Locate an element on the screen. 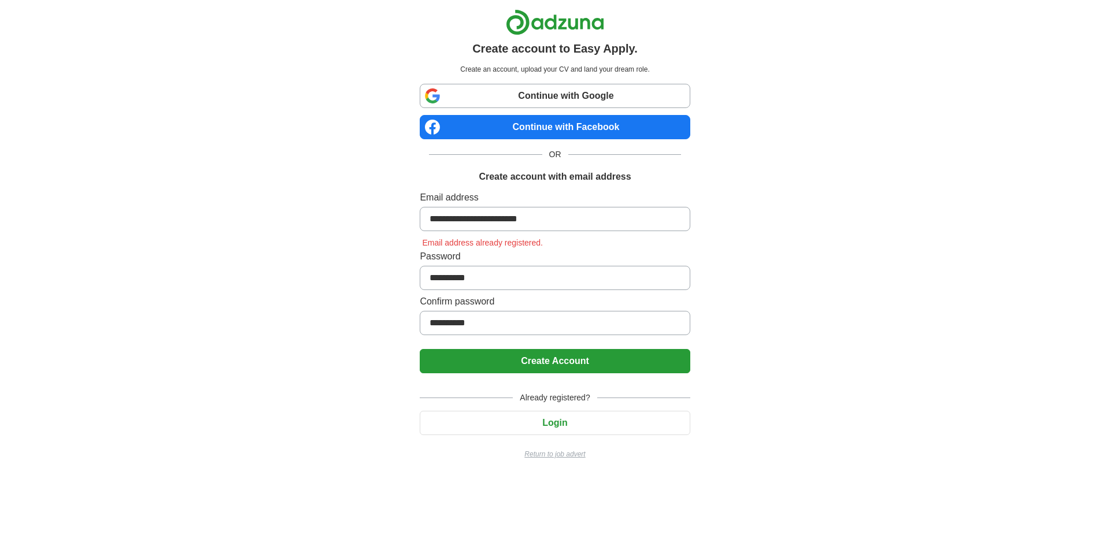 The height and width of the screenshot is (546, 1110). span: Email address already registered. is located at coordinates (482, 243).